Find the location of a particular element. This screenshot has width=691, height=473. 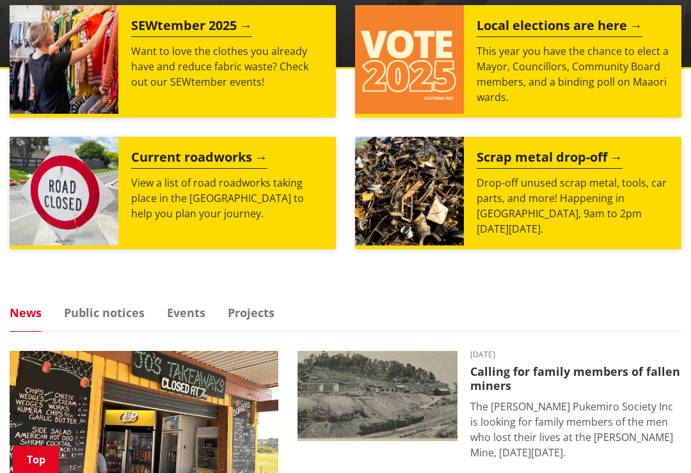

a: Public notices is located at coordinates (104, 313).